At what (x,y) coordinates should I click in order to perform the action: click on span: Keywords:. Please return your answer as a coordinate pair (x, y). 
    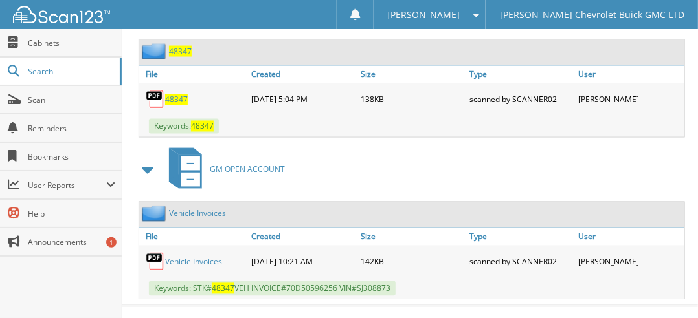
    Looking at the image, I should click on (184, 126).